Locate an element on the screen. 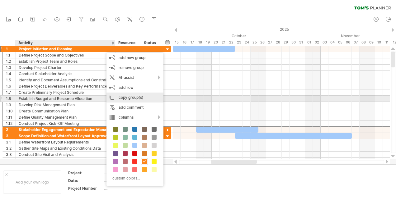 This screenshot has height=200, width=396. span: remove group is located at coordinates (131, 67).